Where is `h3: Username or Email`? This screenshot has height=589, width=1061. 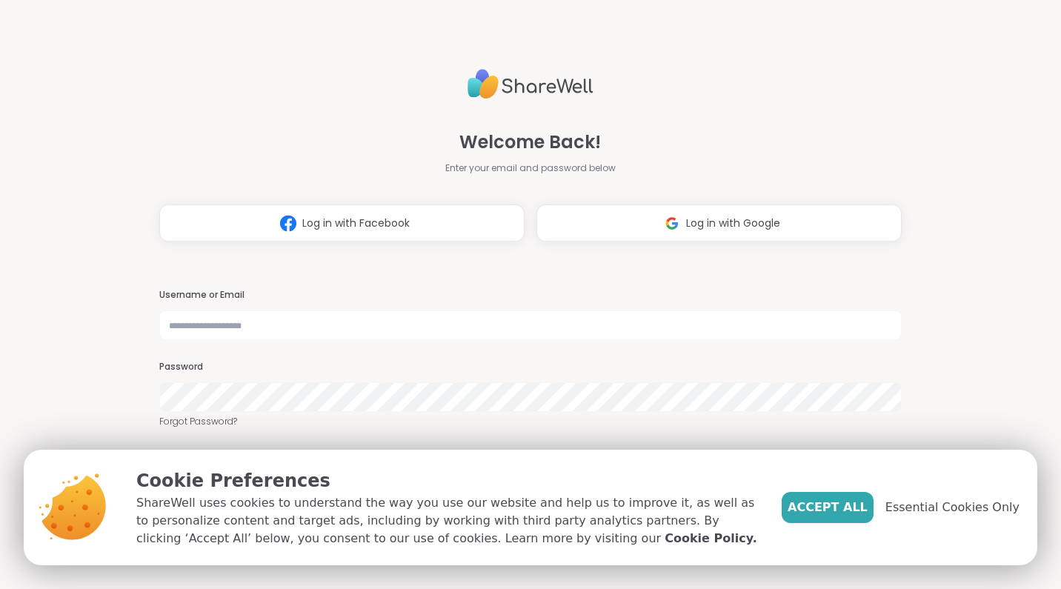 h3: Username or Email is located at coordinates (531, 295).